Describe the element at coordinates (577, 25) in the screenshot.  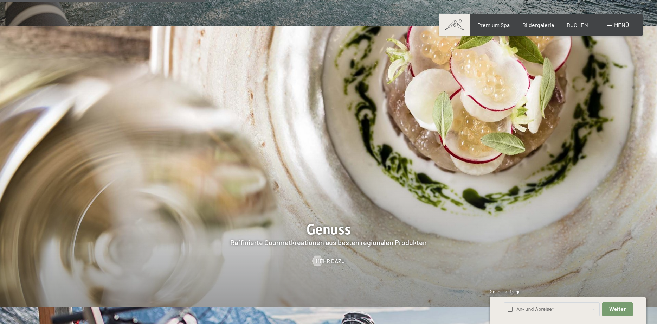
I see `span: BUCHEN` at that location.